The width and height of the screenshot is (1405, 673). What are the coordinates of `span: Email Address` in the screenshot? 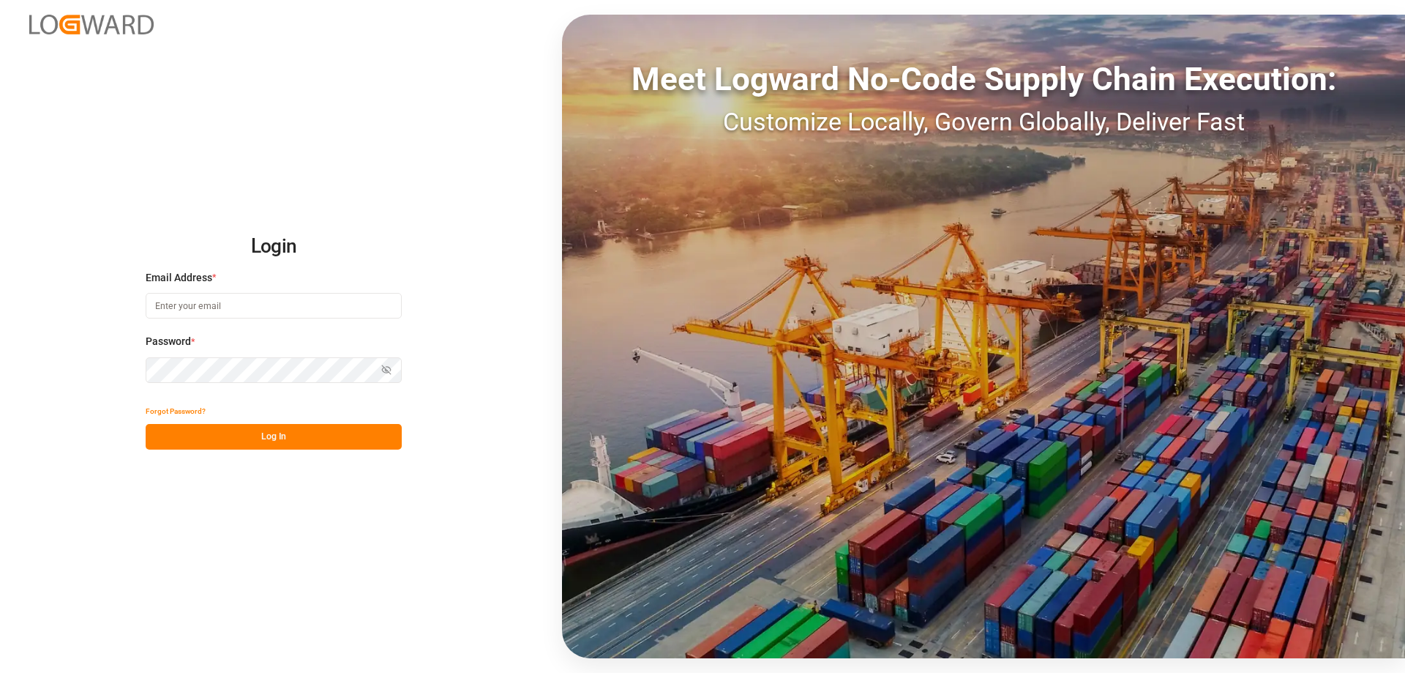 It's located at (179, 277).